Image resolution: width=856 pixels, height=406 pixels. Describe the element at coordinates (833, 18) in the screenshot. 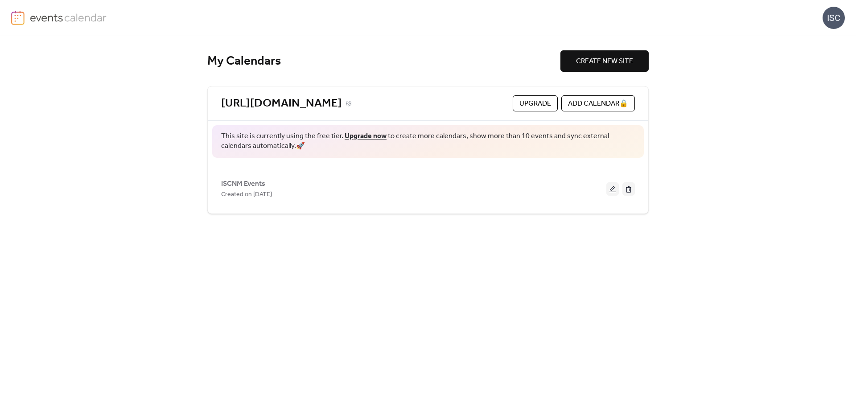

I see `div: ISC` at that location.